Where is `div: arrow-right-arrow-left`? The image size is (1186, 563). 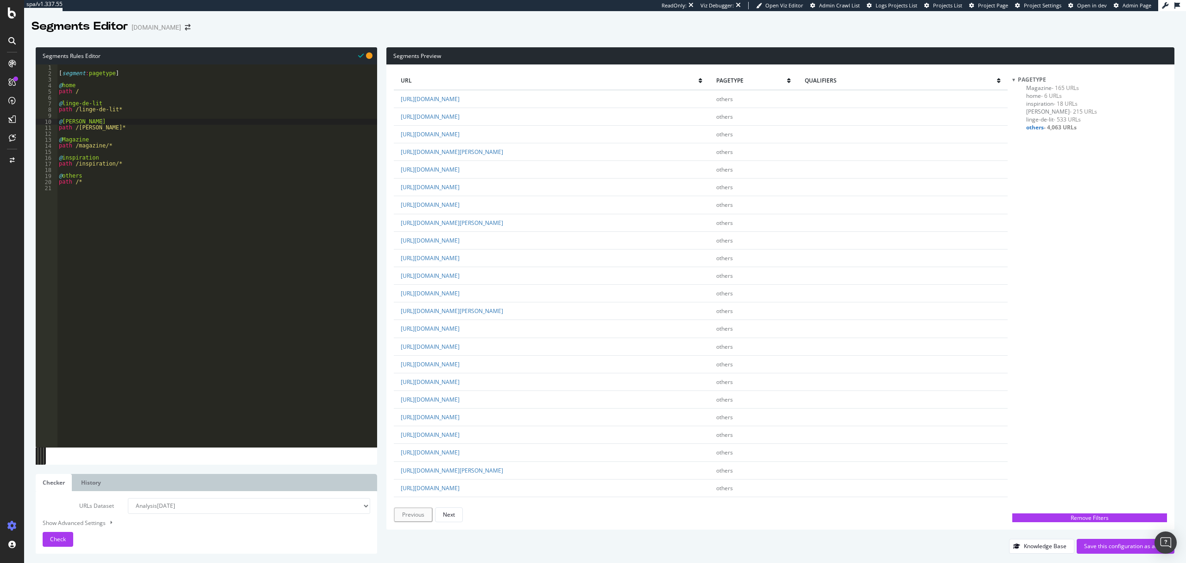 div: arrow-right-arrow-left is located at coordinates (188, 27).